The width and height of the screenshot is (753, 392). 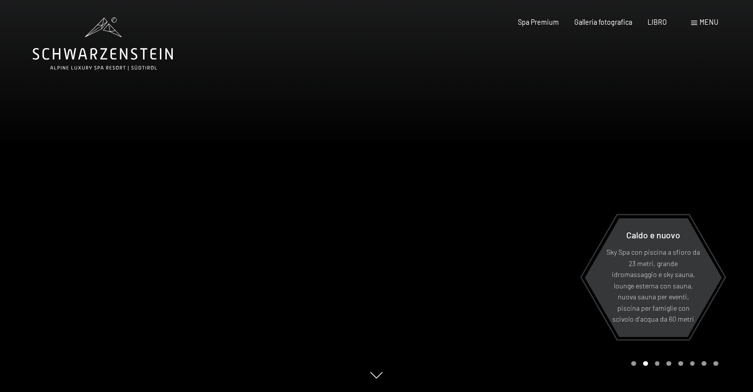 What do you see at coordinates (657, 22) in the screenshot?
I see `a: LIBRO` at bounding box center [657, 22].